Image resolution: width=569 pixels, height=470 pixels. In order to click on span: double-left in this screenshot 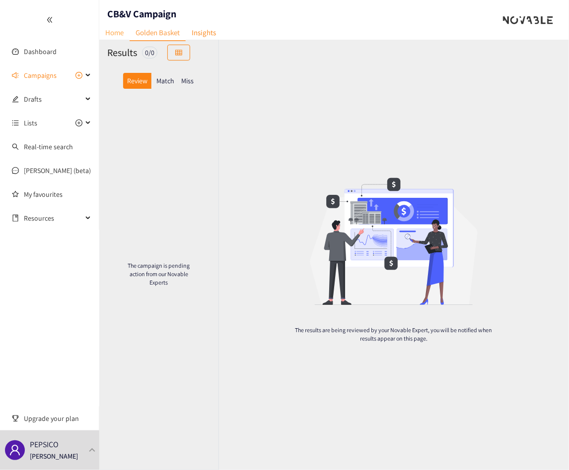, I will do `click(50, 20)`.